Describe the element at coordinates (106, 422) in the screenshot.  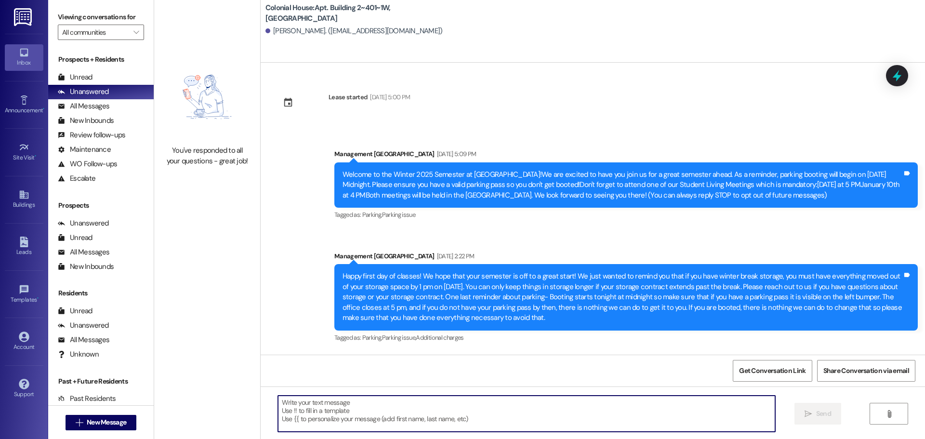
I see `span: New Message` at that location.